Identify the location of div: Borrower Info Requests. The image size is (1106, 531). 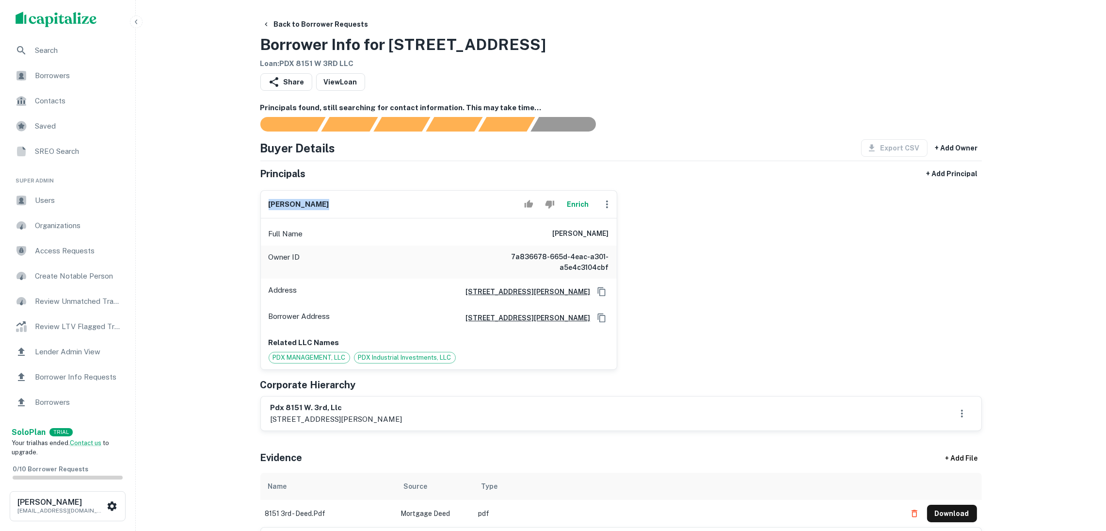
(67, 377).